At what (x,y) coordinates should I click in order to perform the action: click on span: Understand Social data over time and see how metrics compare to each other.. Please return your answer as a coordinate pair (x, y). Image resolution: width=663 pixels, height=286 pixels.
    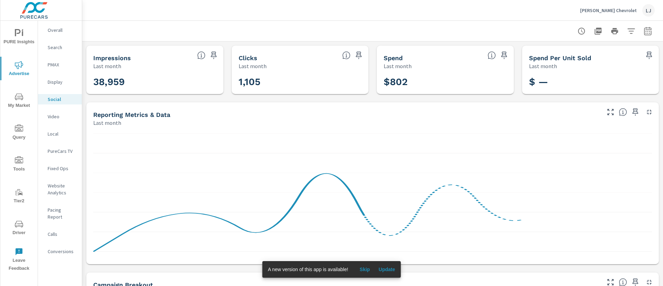
    Looking at the image, I should click on (623, 112).